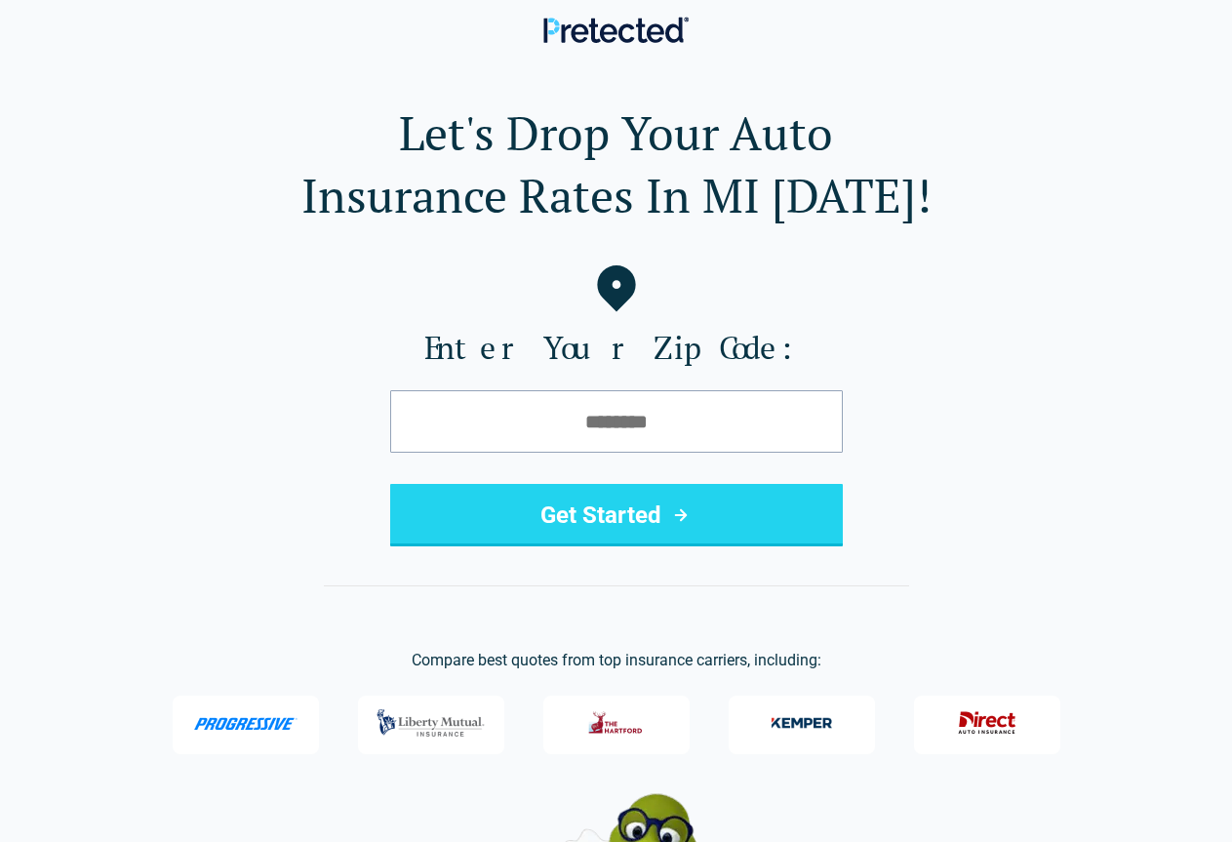 This screenshot has width=1232, height=842. What do you see at coordinates (987, 723) in the screenshot?
I see `img: Direct General` at bounding box center [987, 723].